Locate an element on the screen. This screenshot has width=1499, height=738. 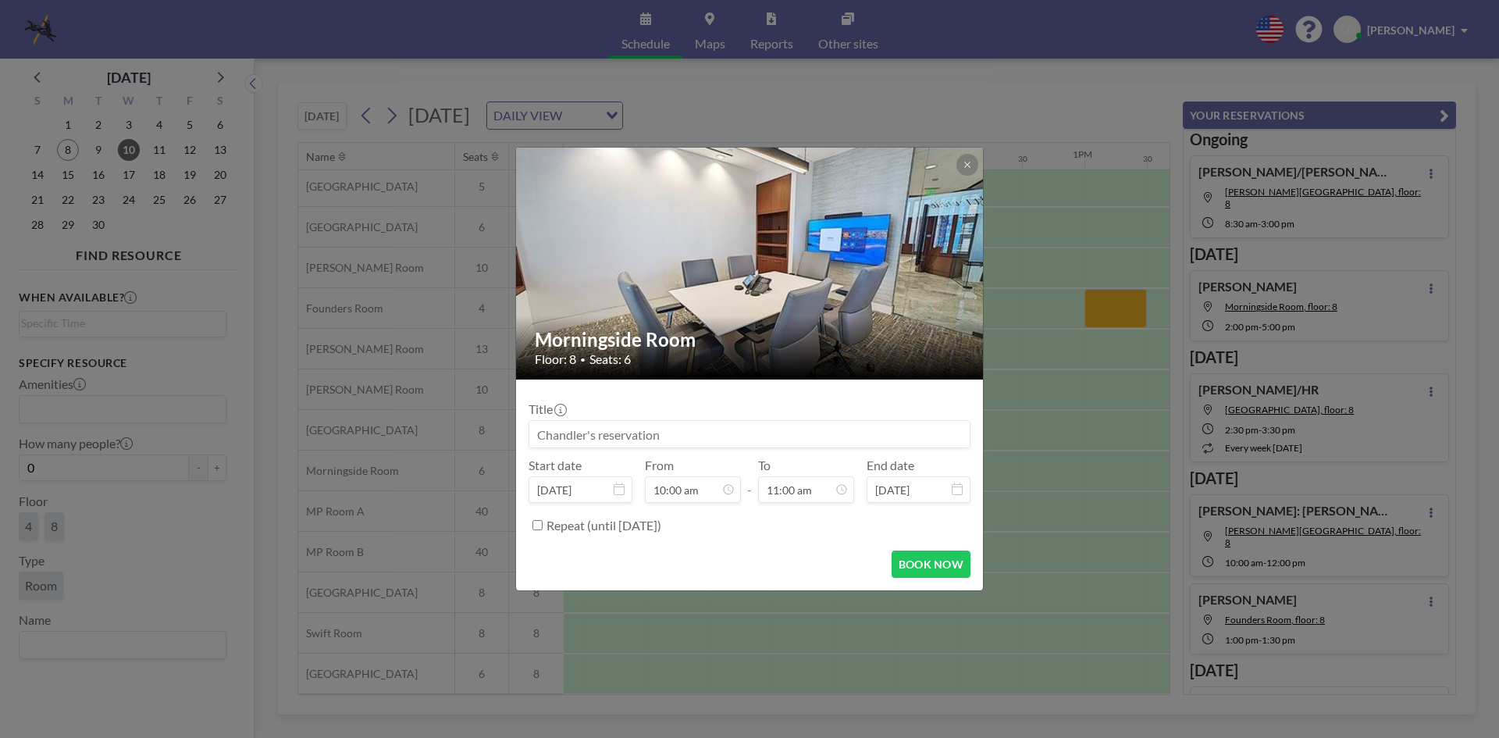
label: To is located at coordinates (765, 465).